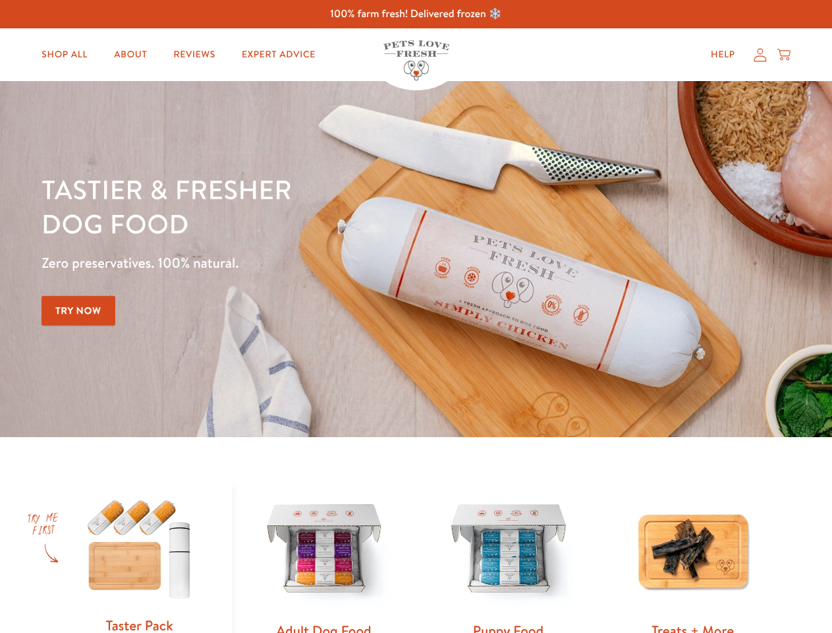 The width and height of the screenshot is (832, 633). What do you see at coordinates (291, 263) in the screenshot?
I see `p: Zero preservatives. 100% natural.` at bounding box center [291, 263].